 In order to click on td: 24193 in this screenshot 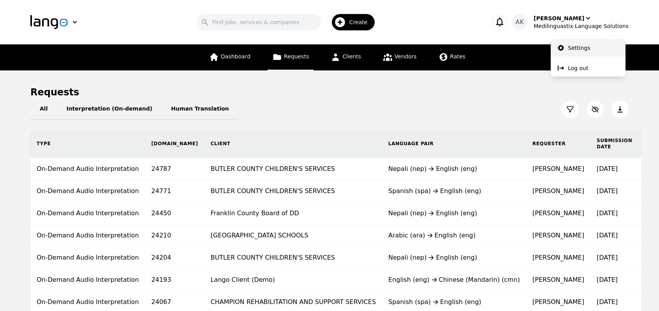, I will do `click(175, 280)`.